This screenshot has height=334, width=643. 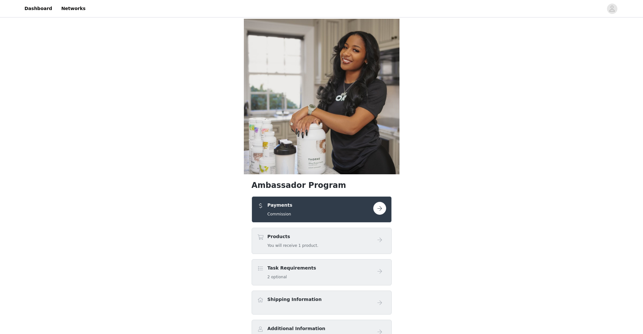 What do you see at coordinates (293, 246) in the screenshot?
I see `h5: You will receive 1 product.` at bounding box center [293, 246].